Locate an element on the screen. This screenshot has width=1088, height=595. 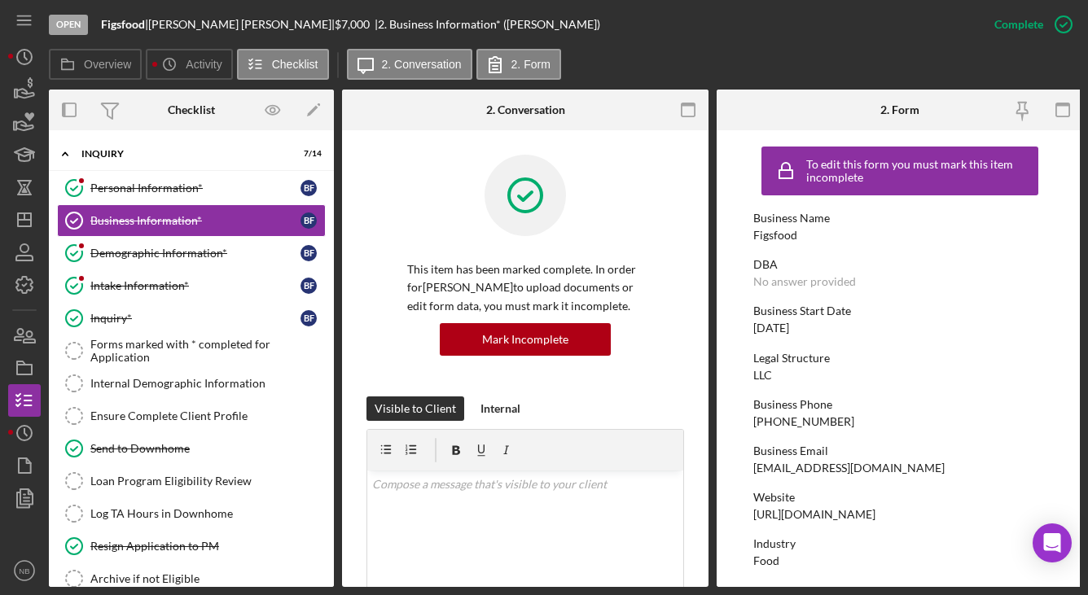
a: Ensure Complete Client Profile is located at coordinates (191, 416).